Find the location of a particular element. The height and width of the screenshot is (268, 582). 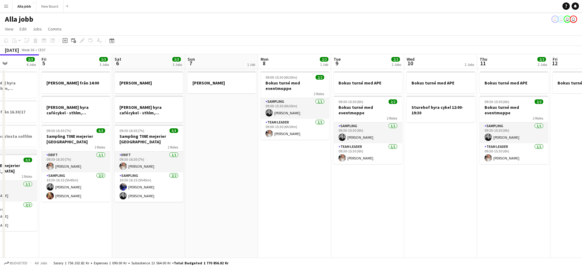

a: Edit is located at coordinates (23, 29).